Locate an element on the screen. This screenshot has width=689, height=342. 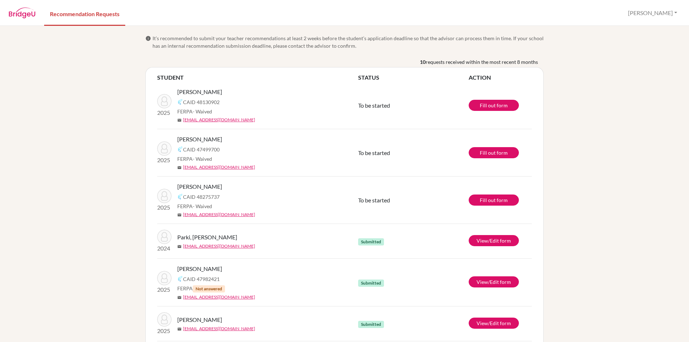
th: STATUS is located at coordinates (414, 78).